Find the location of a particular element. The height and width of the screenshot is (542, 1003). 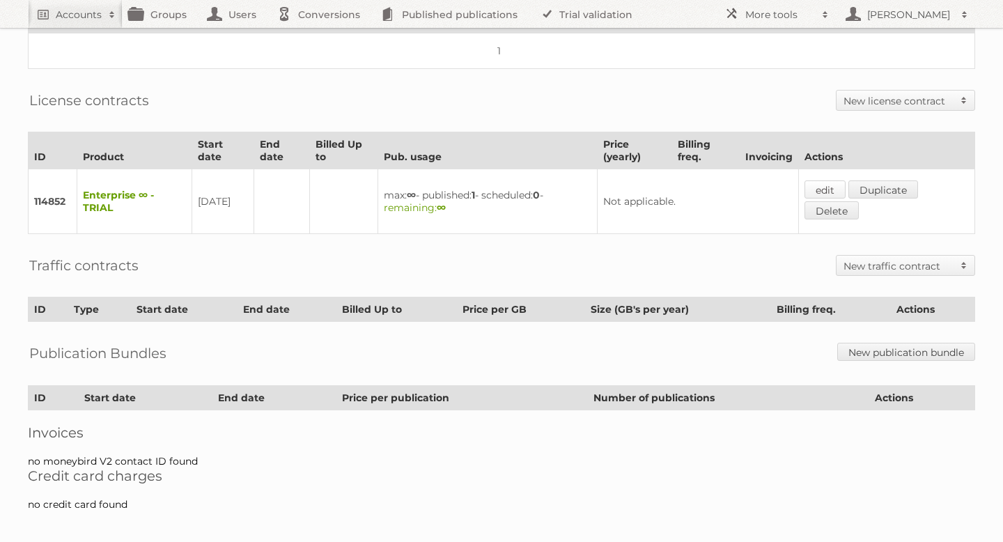

th: Invoicing is located at coordinates (769, 150).